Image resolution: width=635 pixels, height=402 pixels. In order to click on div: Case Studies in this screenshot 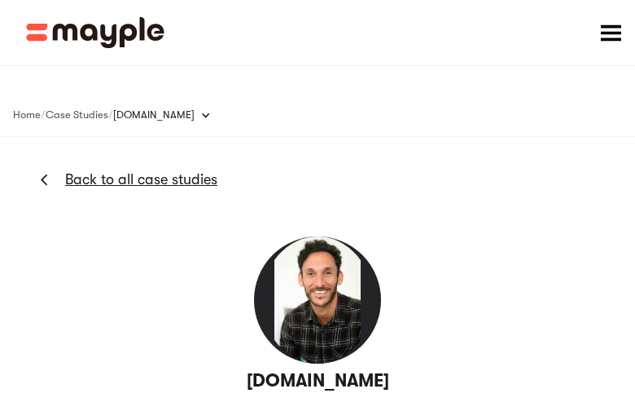, I will do `click(77, 115)`.